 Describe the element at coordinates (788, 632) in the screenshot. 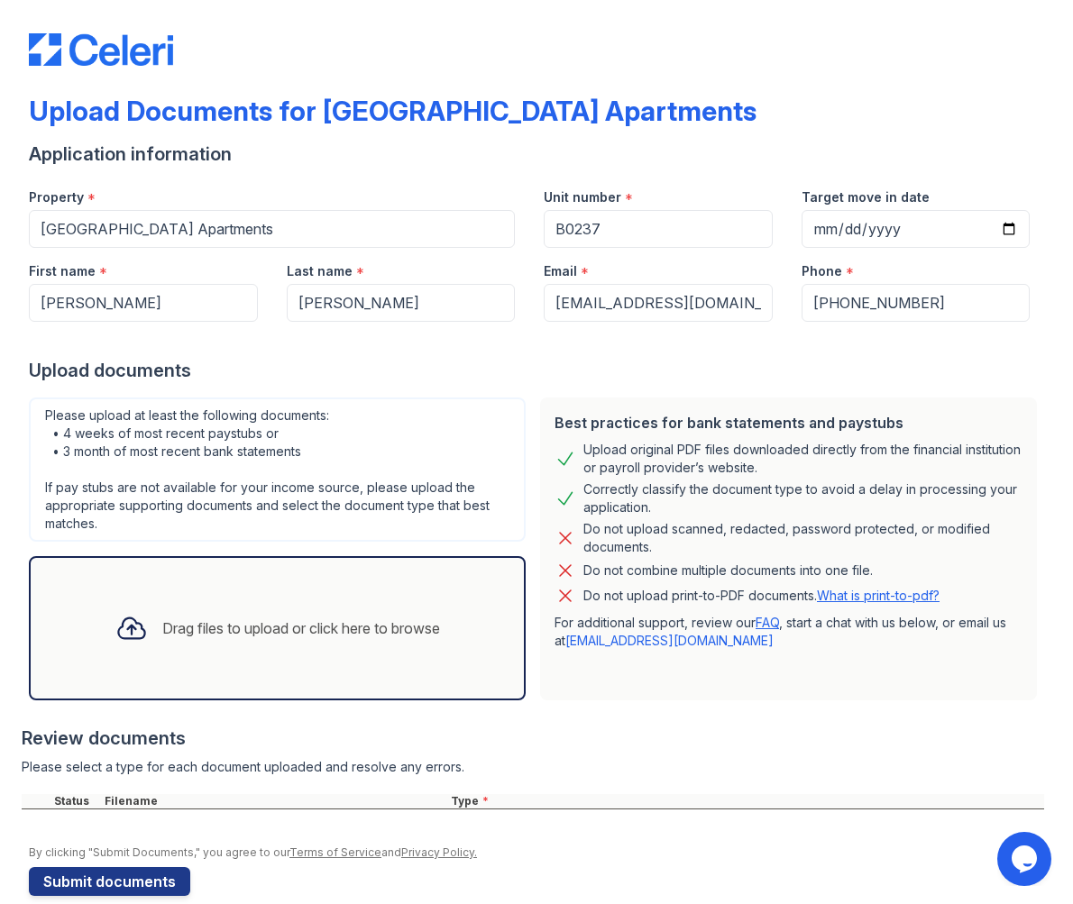

I see `p: For additional support, review our , start a chat with us below, or email us at` at that location.